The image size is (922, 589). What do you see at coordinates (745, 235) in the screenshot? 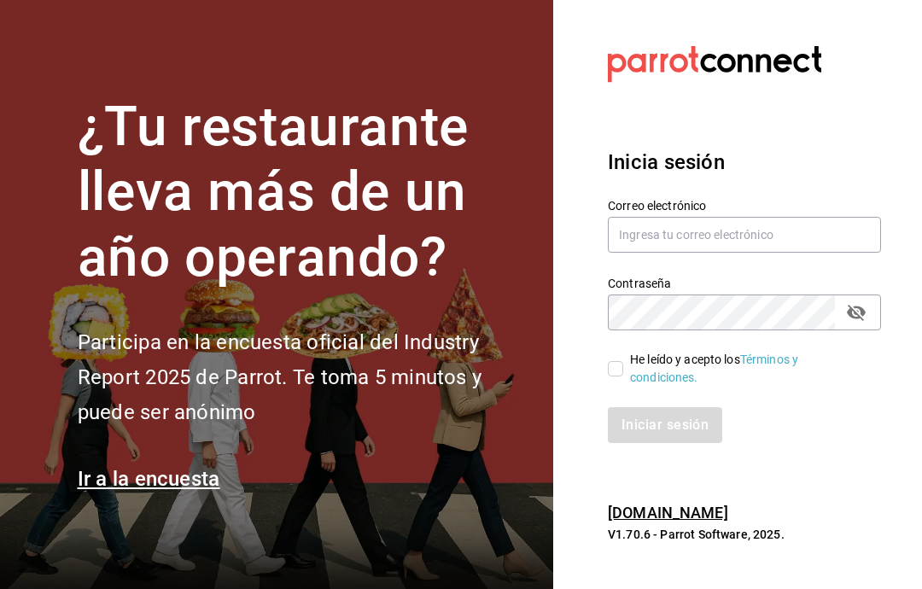
I see `input: Ingresa tu correo electrónico` at bounding box center [745, 235].